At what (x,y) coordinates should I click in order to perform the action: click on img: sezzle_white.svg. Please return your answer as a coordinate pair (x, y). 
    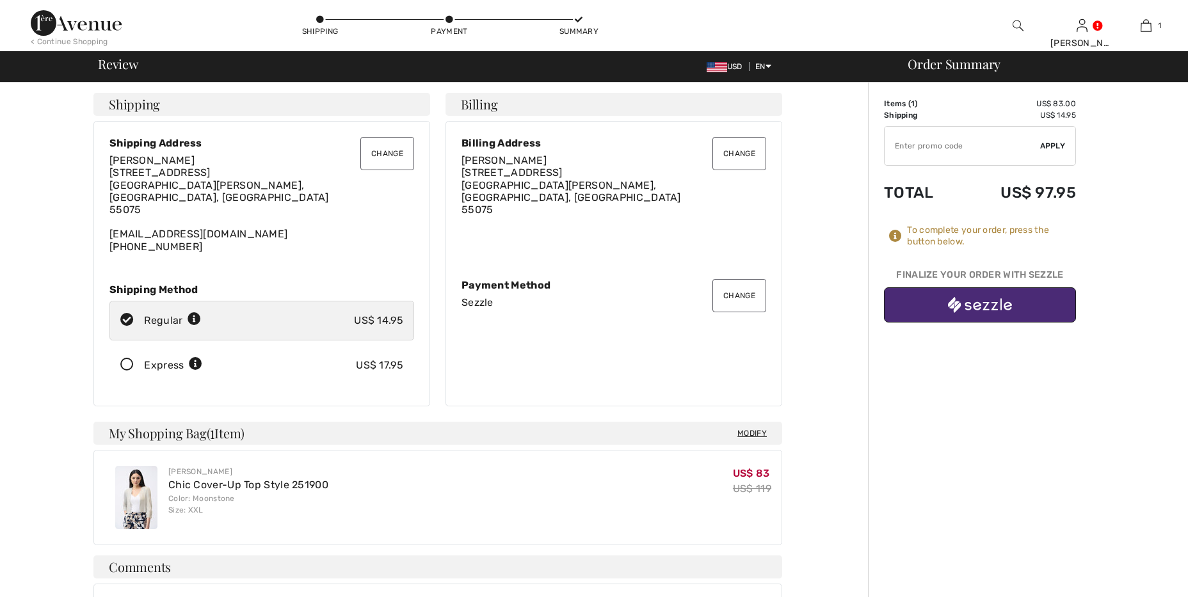
    Looking at the image, I should click on (980, 305).